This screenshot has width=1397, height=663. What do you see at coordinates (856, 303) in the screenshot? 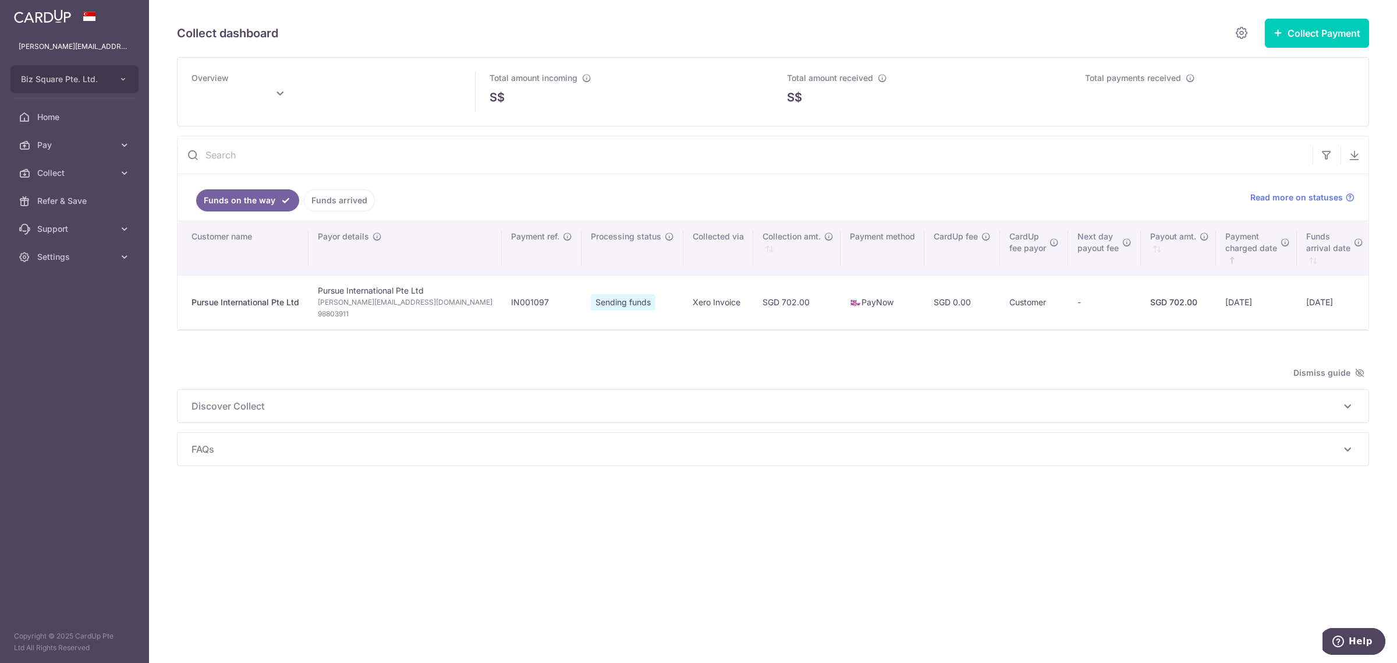
I see `img: paynow-md-4fe65508ce96feda548756c5ee0e473c78d4820b8ea51387c6e4ad89e58a5e61.png` at bounding box center [856, 303].